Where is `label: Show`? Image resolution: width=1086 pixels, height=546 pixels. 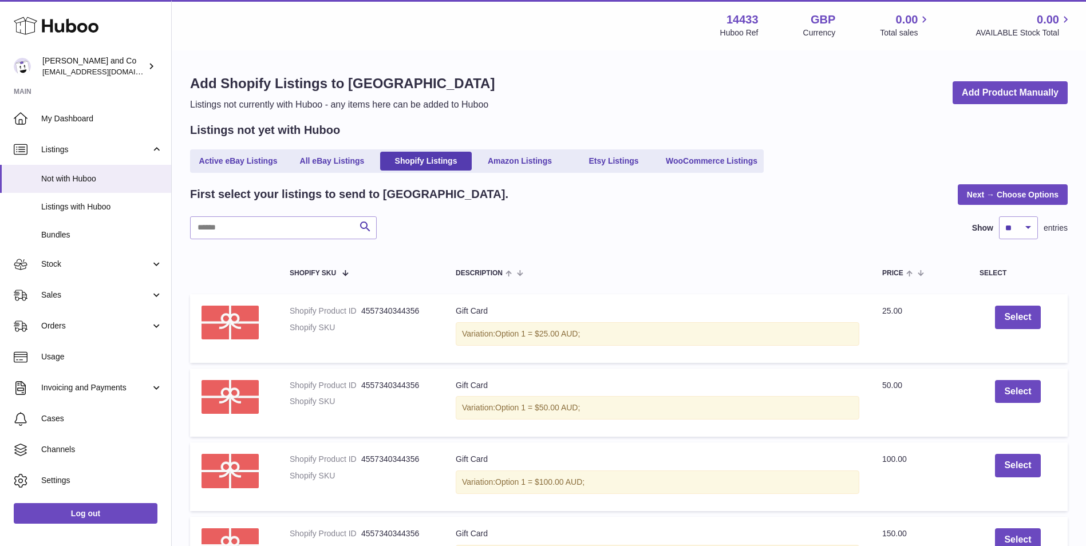 label: Show is located at coordinates (982, 228).